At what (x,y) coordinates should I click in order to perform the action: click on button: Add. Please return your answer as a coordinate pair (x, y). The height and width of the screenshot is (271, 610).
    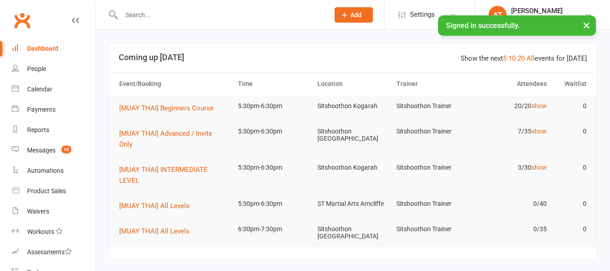
    Looking at the image, I should click on (354, 15).